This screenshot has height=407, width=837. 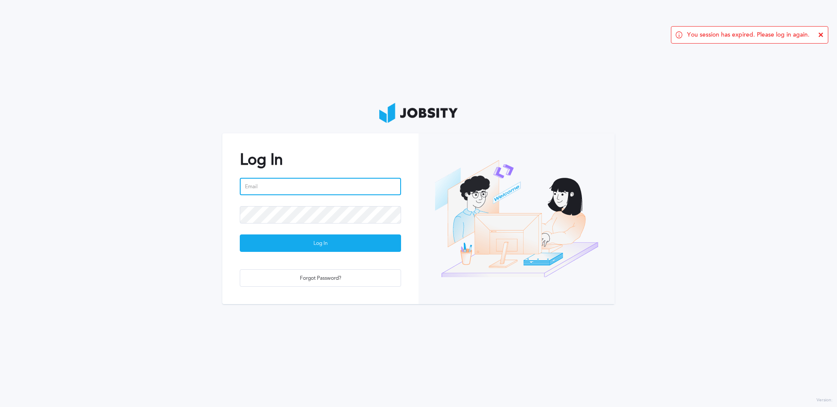 I want to click on button: Log In, so click(x=320, y=243).